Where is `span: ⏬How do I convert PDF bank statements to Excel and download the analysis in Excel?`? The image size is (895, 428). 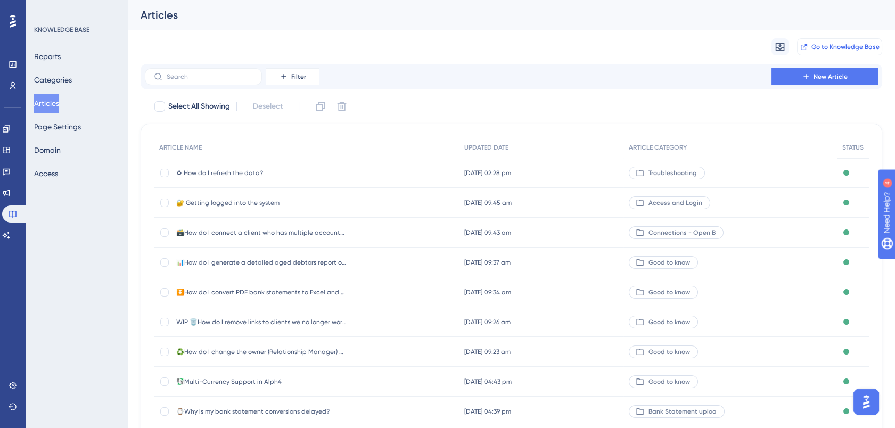 span: ⏬How do I convert PDF bank statements to Excel and download the analysis in Excel? is located at coordinates (261, 292).